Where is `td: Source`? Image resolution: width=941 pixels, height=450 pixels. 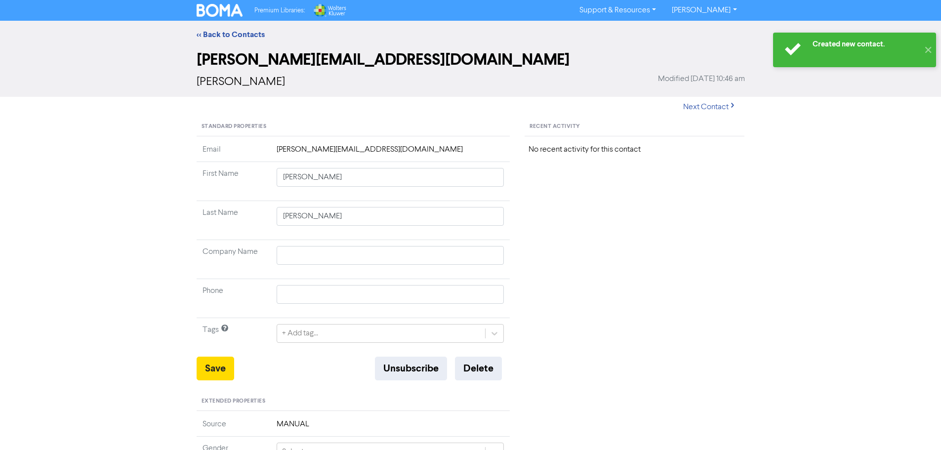 td: Source is located at coordinates (234, 427).